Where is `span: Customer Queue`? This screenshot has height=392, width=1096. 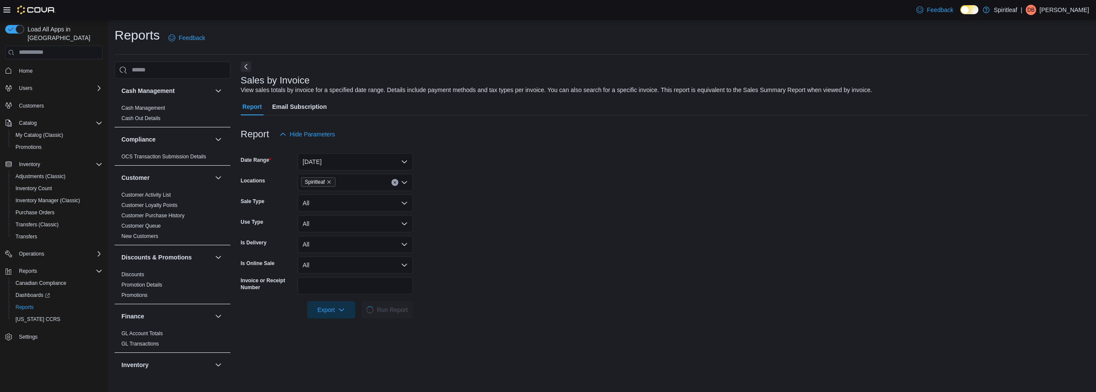
span: Customer Queue is located at coordinates (141, 226).